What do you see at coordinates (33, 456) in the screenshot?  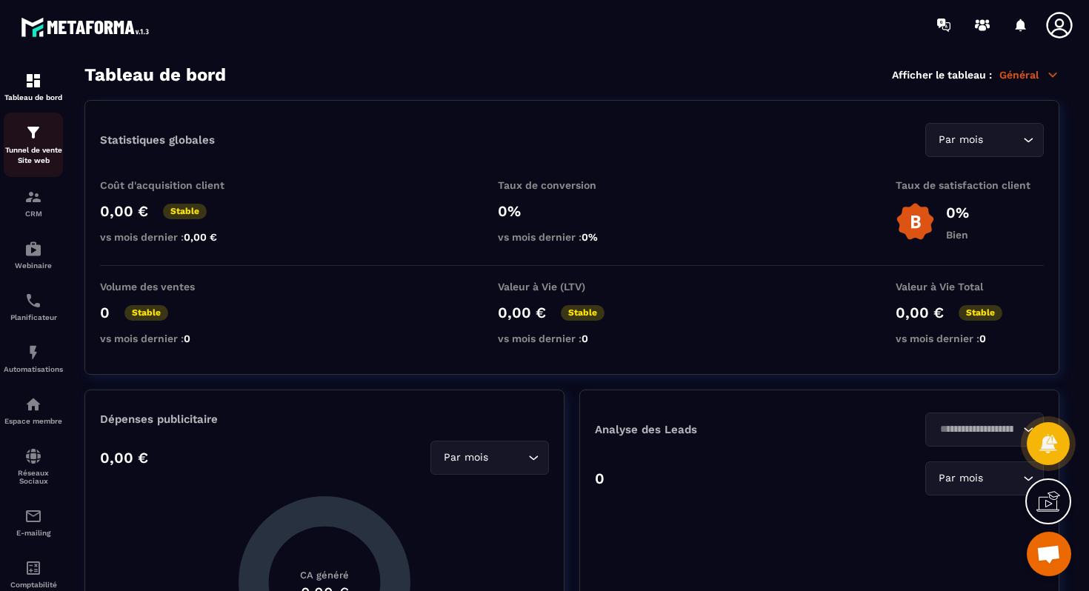 I see `img: social-network` at bounding box center [33, 456].